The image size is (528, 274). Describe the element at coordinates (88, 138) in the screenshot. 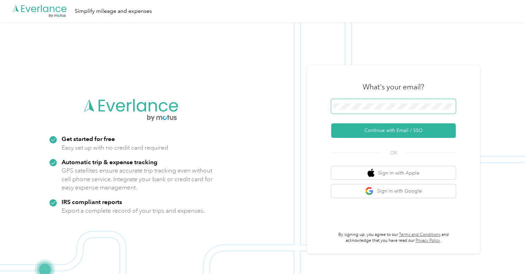

I see `strong: Get started for free` at that location.